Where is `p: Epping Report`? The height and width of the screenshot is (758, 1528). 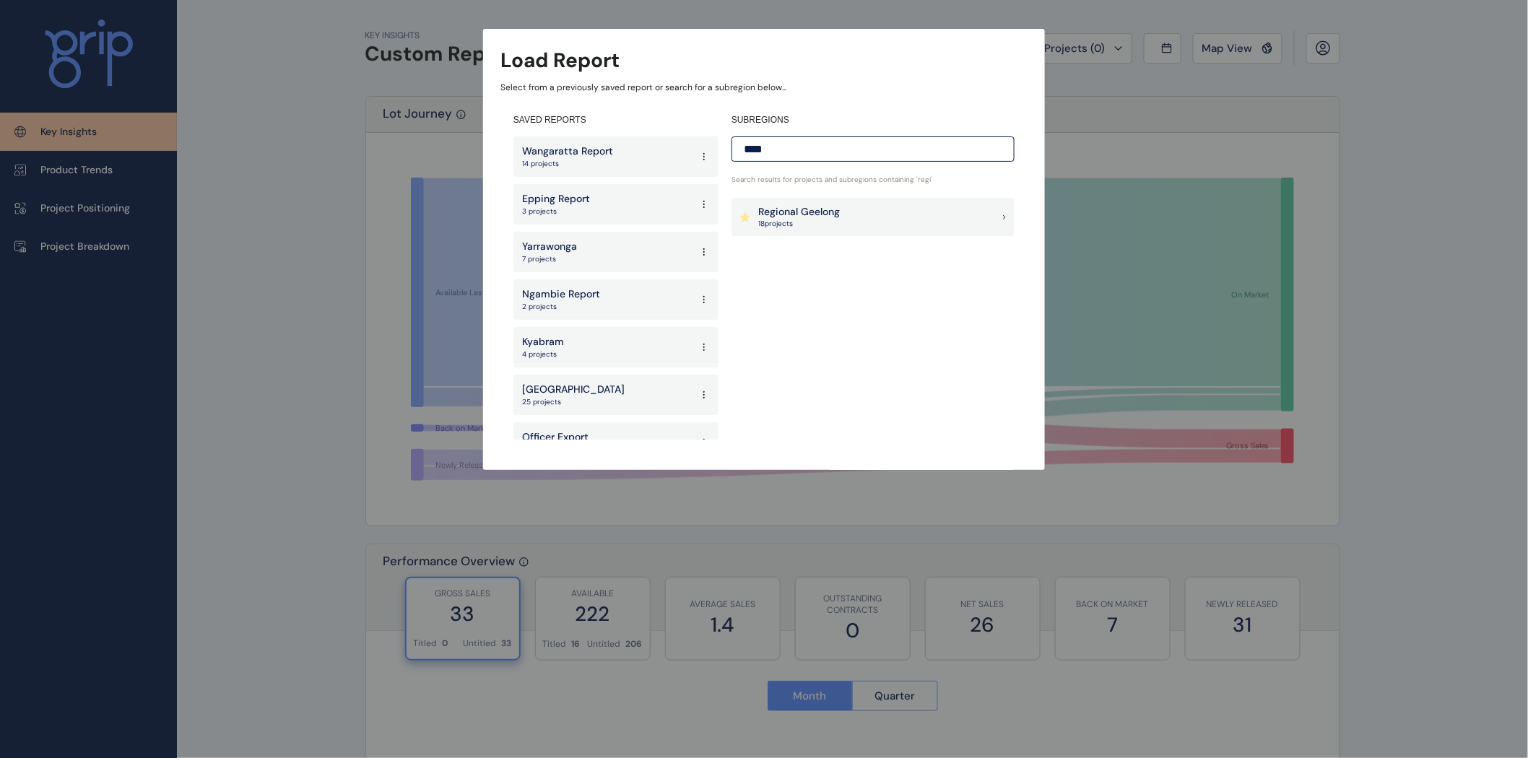 p: Epping Report is located at coordinates (556, 199).